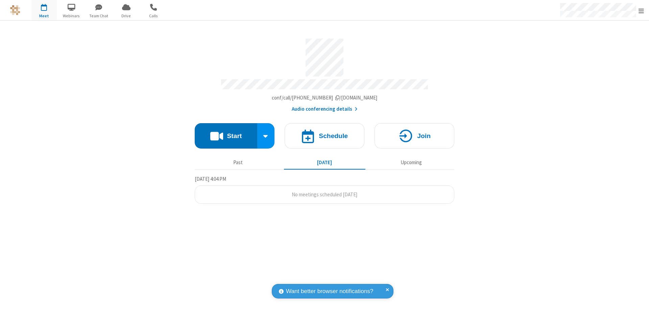 The image size is (649, 310). I want to click on button: Start, so click(226, 136).